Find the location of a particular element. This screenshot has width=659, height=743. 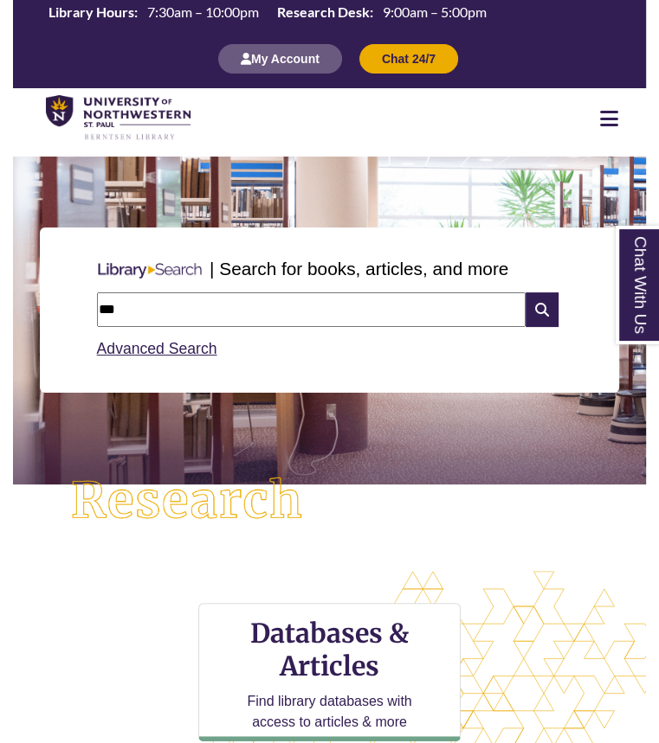

a: My Account is located at coordinates (280, 58).